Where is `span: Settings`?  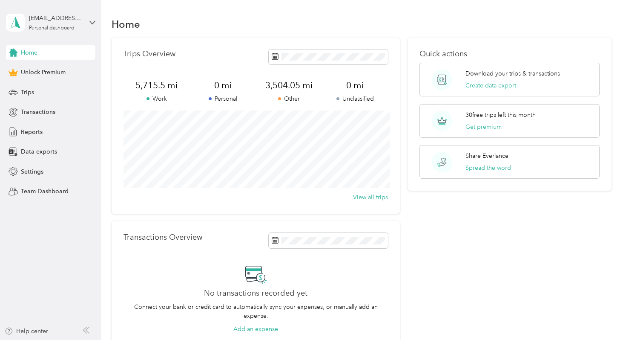 span: Settings is located at coordinates (32, 171).